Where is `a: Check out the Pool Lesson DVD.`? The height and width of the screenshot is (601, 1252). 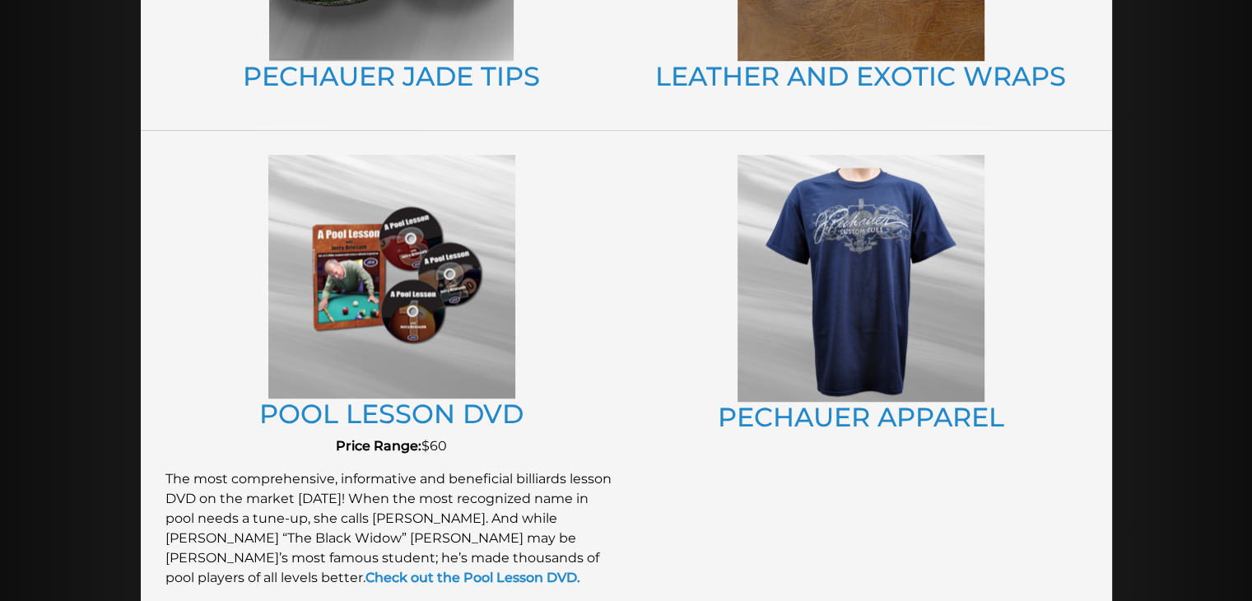
a: Check out the Pool Lesson DVD. is located at coordinates (472, 577).